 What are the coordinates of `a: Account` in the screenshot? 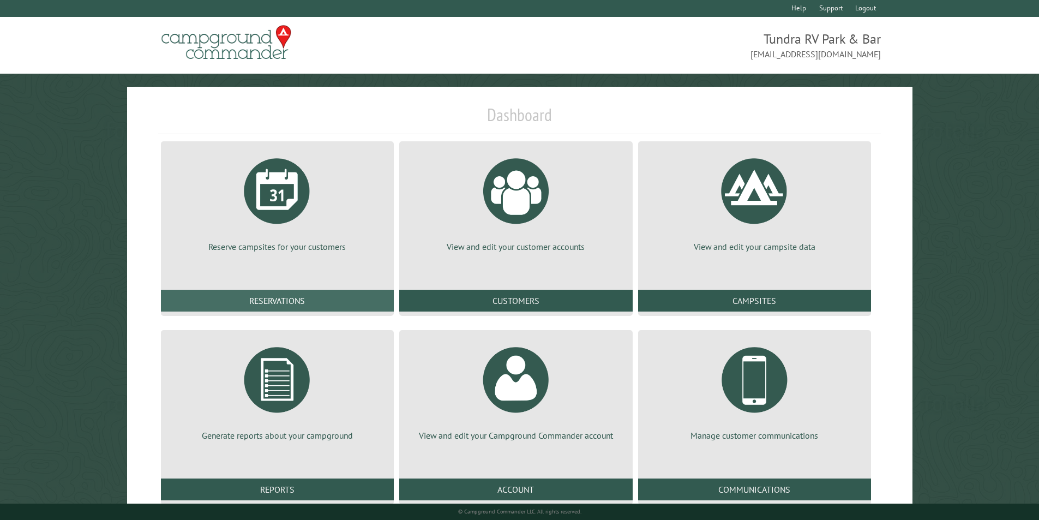 It's located at (515, 489).